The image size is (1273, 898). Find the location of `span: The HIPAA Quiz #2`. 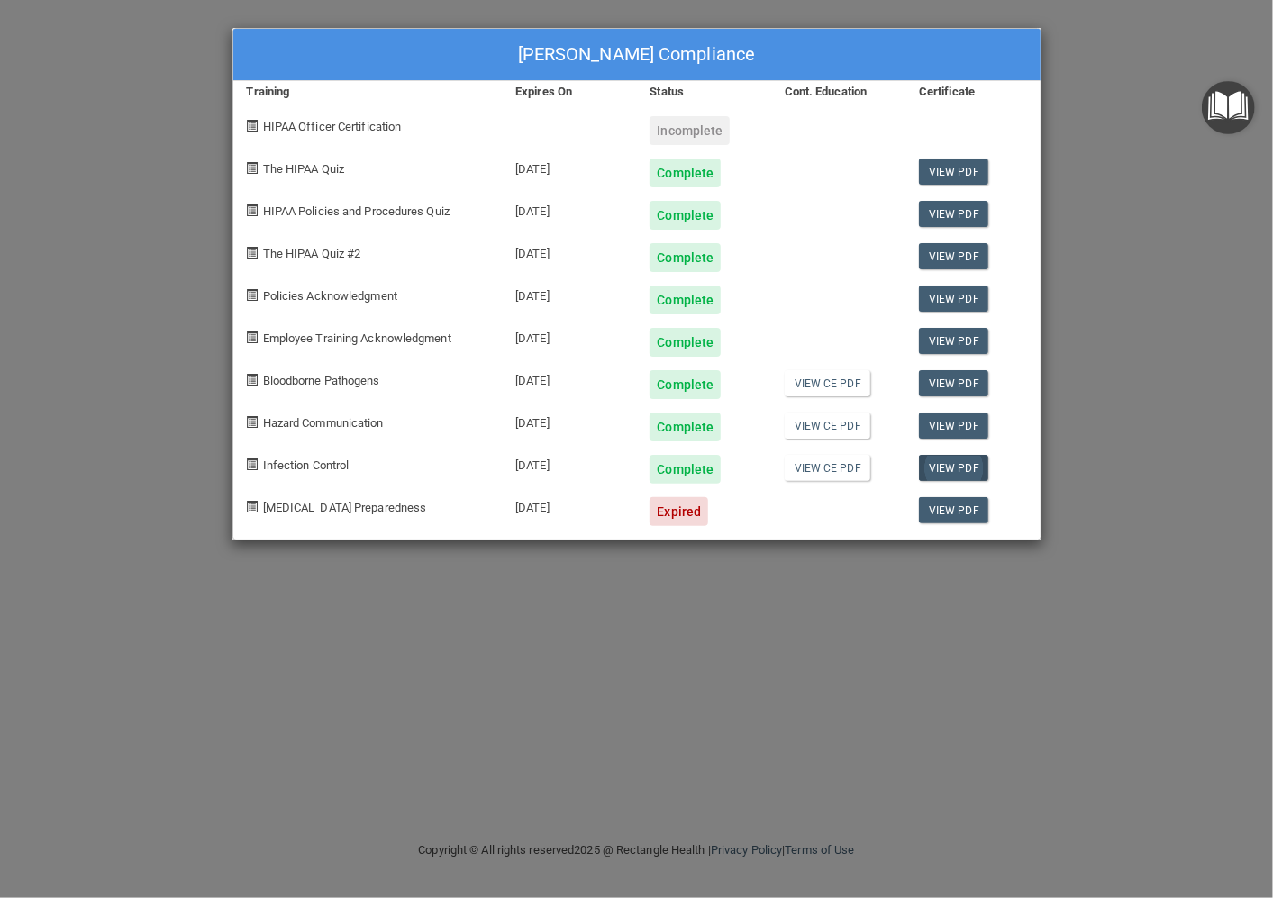

span: The HIPAA Quiz #2 is located at coordinates (312, 253).